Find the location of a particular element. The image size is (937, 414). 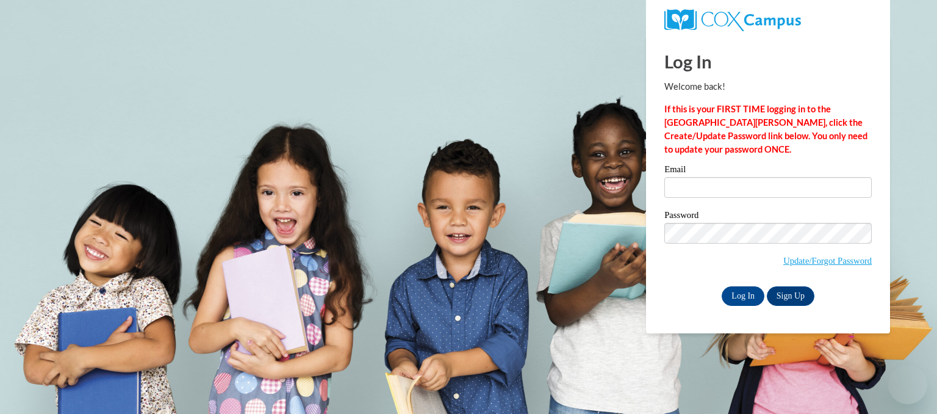

p: Welcome back! is located at coordinates (768, 87).